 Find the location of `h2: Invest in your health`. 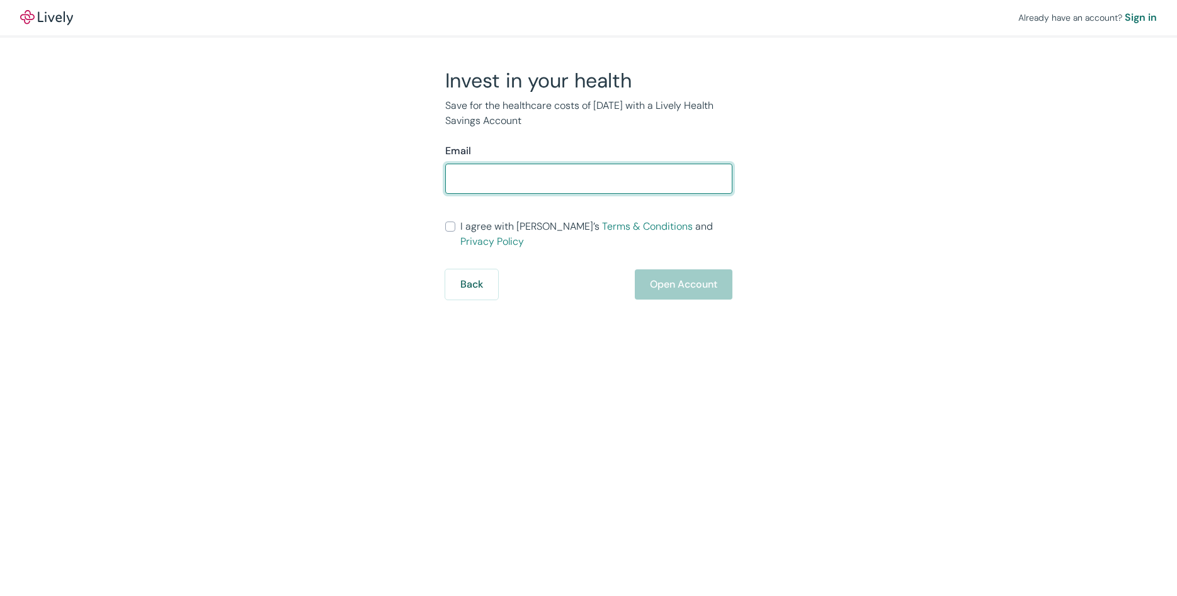

h2: Invest in your health is located at coordinates (589, 81).